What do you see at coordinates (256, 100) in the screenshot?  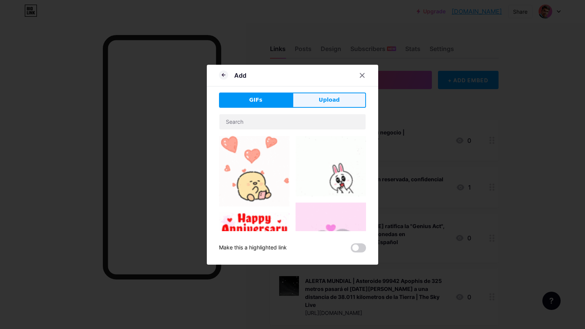 I see `span: GIFs` at bounding box center [256, 100].